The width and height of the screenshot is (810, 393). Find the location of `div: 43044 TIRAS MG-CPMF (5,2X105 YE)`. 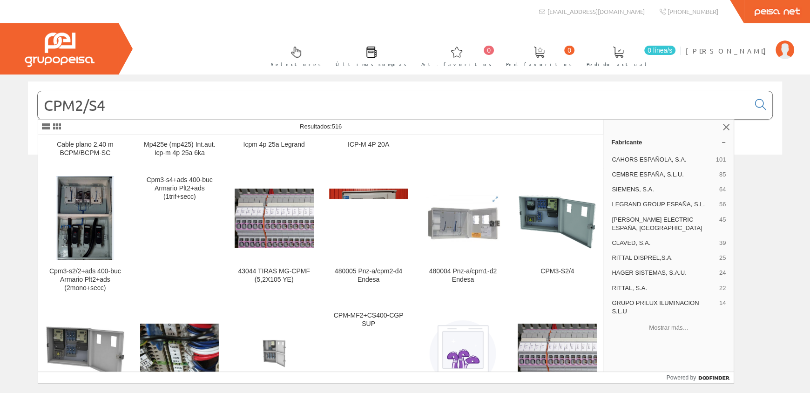

div: 43044 TIRAS MG-CPMF (5,2X105 YE) is located at coordinates (274, 276).